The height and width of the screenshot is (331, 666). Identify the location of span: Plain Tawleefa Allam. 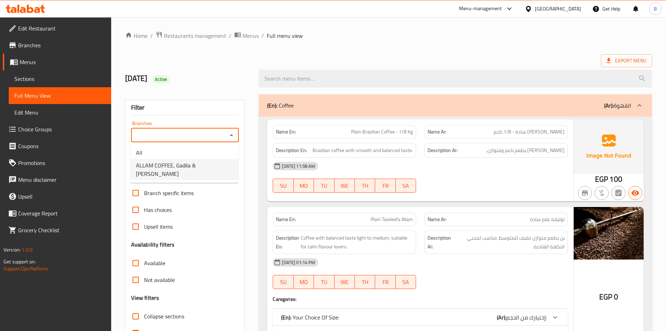
(392, 219).